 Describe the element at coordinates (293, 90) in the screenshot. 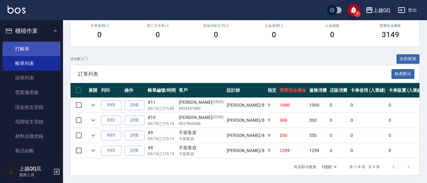

I see `th: 營業現金應收` at that location.